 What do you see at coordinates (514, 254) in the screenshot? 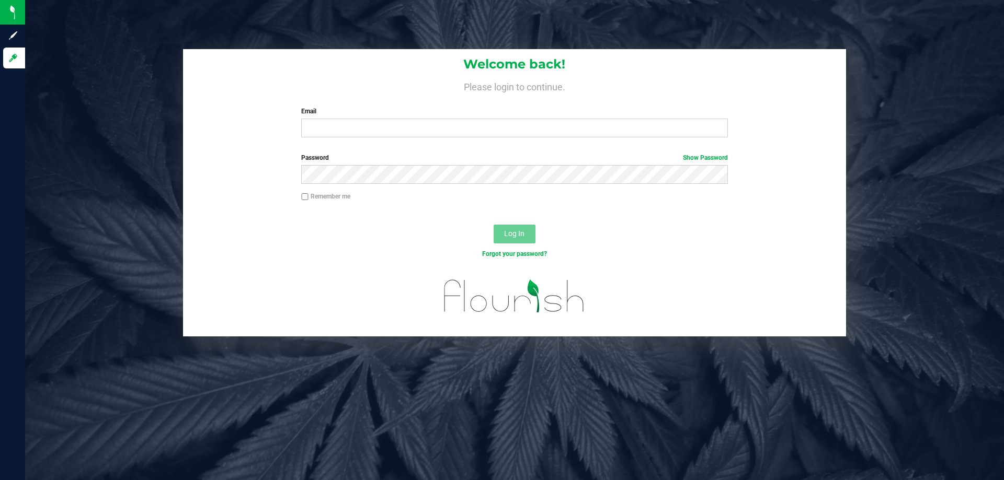
I see `a: Forgot your password?` at bounding box center [514, 254].